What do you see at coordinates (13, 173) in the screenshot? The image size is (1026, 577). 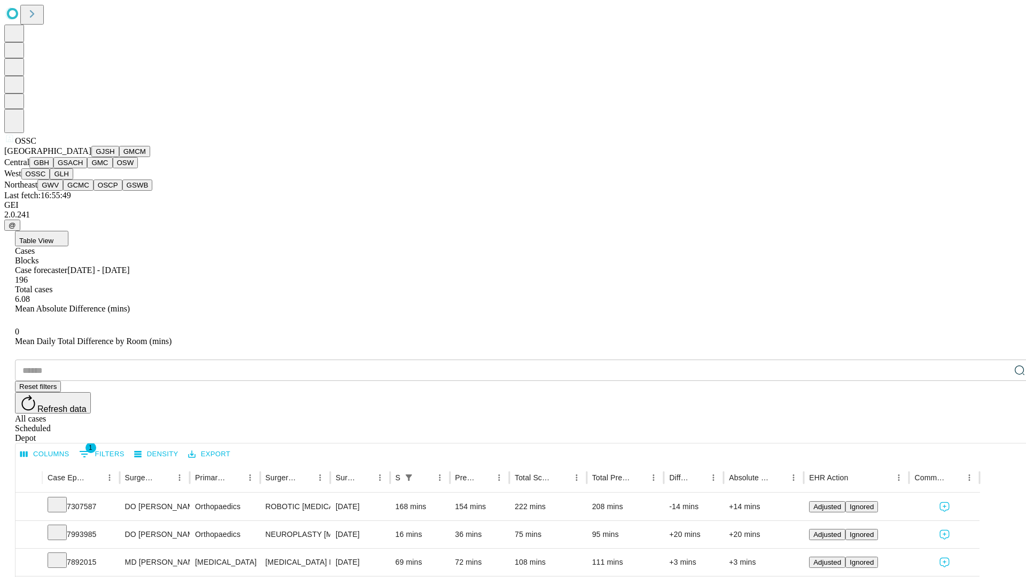 I see `span: West` at bounding box center [13, 173].